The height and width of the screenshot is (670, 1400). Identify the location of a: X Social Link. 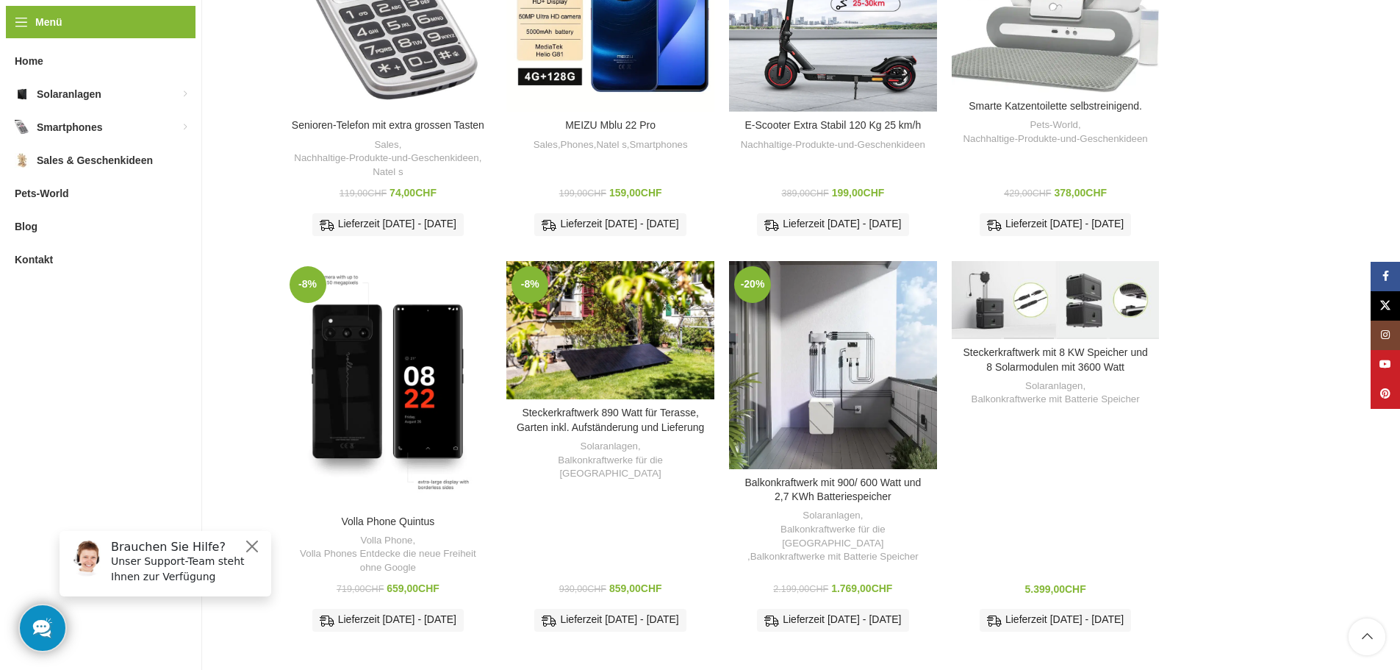
(1386, 306).